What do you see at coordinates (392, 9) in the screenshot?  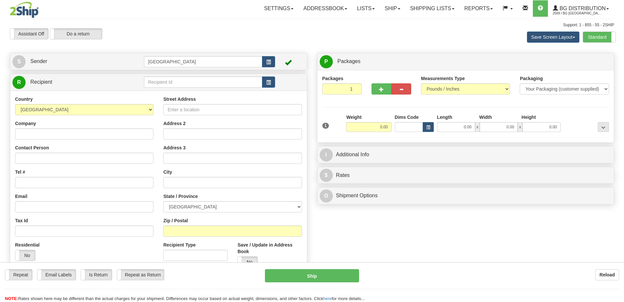 I see `a: Ship` at bounding box center [392, 9].